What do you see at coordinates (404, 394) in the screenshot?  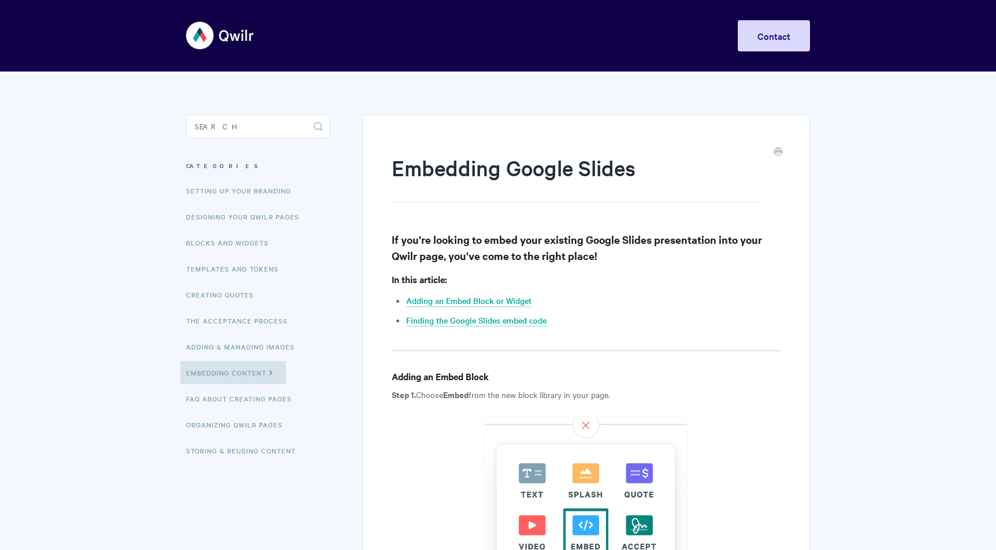 I see `strong: Step 1.` at bounding box center [404, 394].